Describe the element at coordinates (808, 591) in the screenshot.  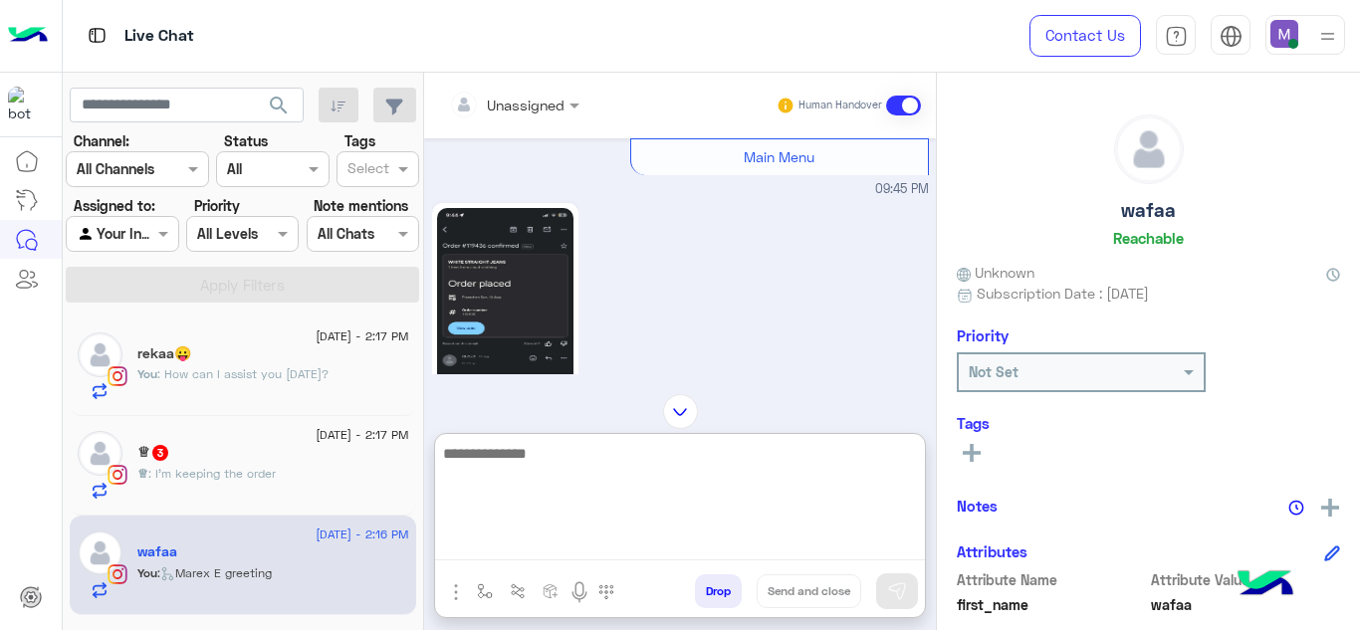
I see `button: Send and close` at that location.